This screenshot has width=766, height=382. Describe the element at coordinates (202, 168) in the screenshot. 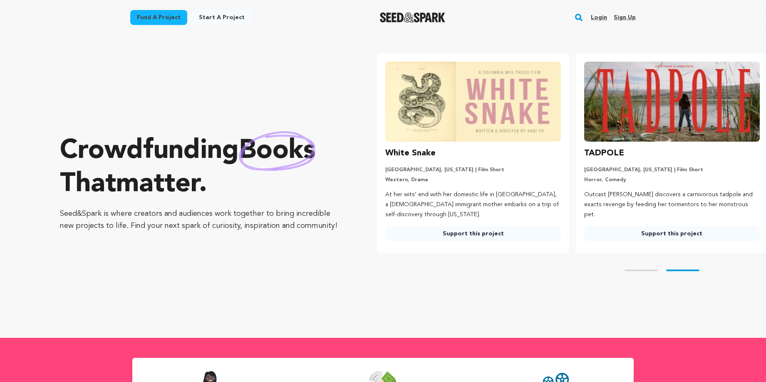

I see `p: Crowdfunding that .` at that location.